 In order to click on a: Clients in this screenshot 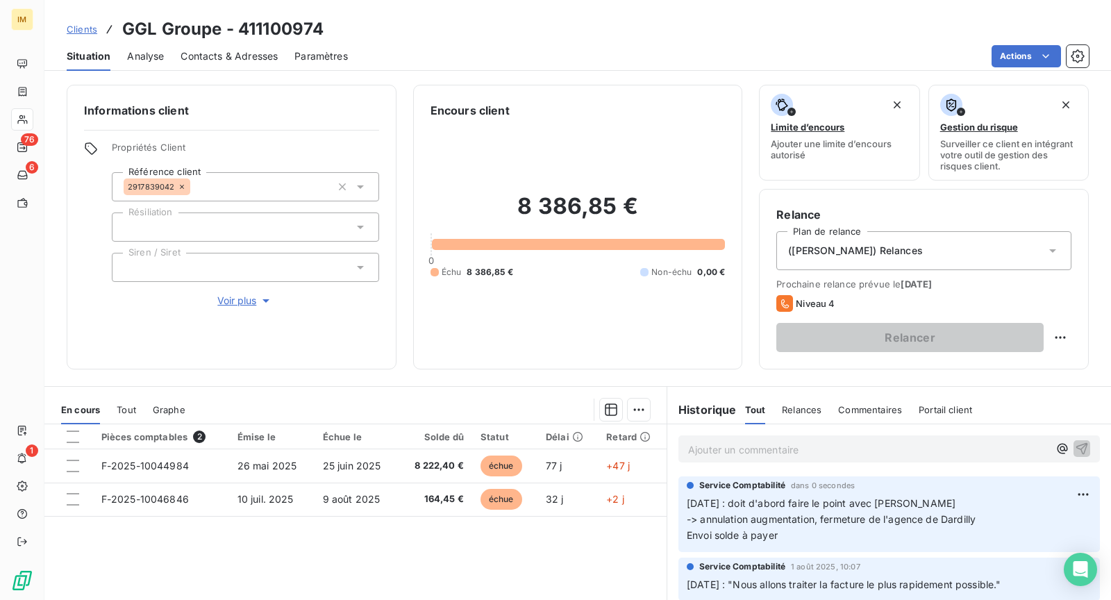, I will do `click(82, 29)`.